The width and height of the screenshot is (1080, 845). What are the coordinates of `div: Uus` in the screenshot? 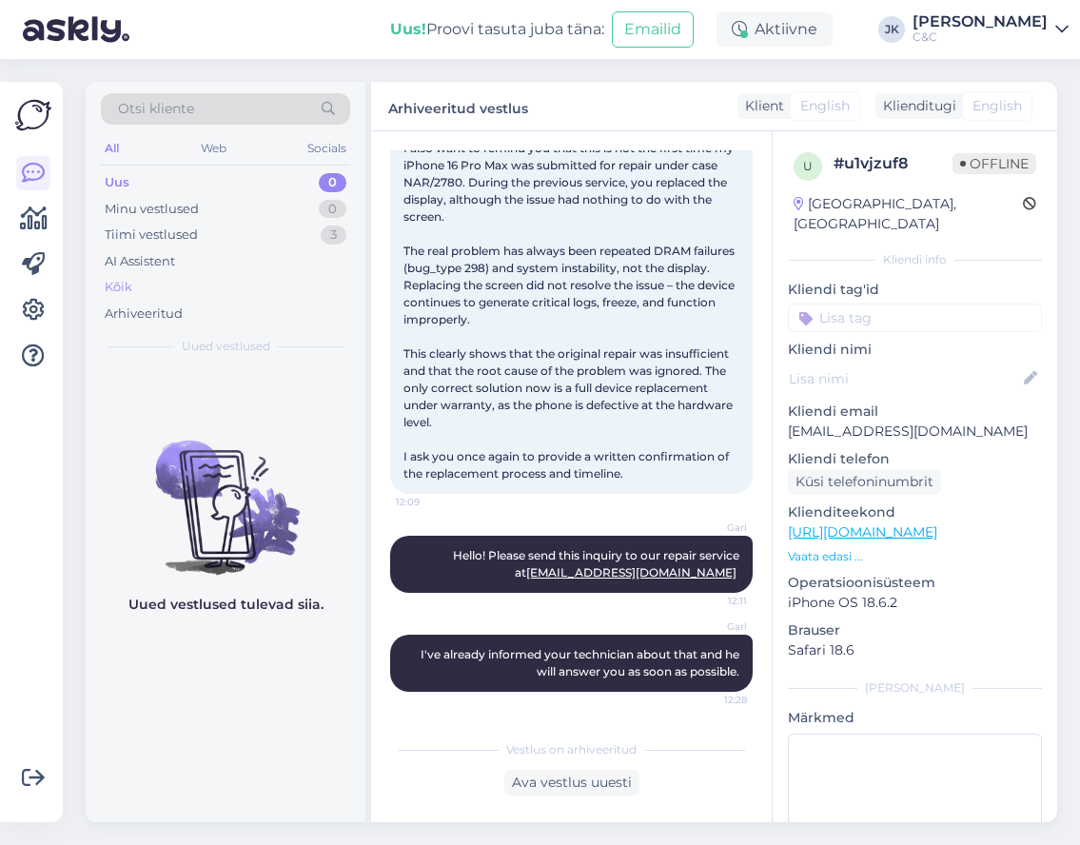 It's located at (117, 183).